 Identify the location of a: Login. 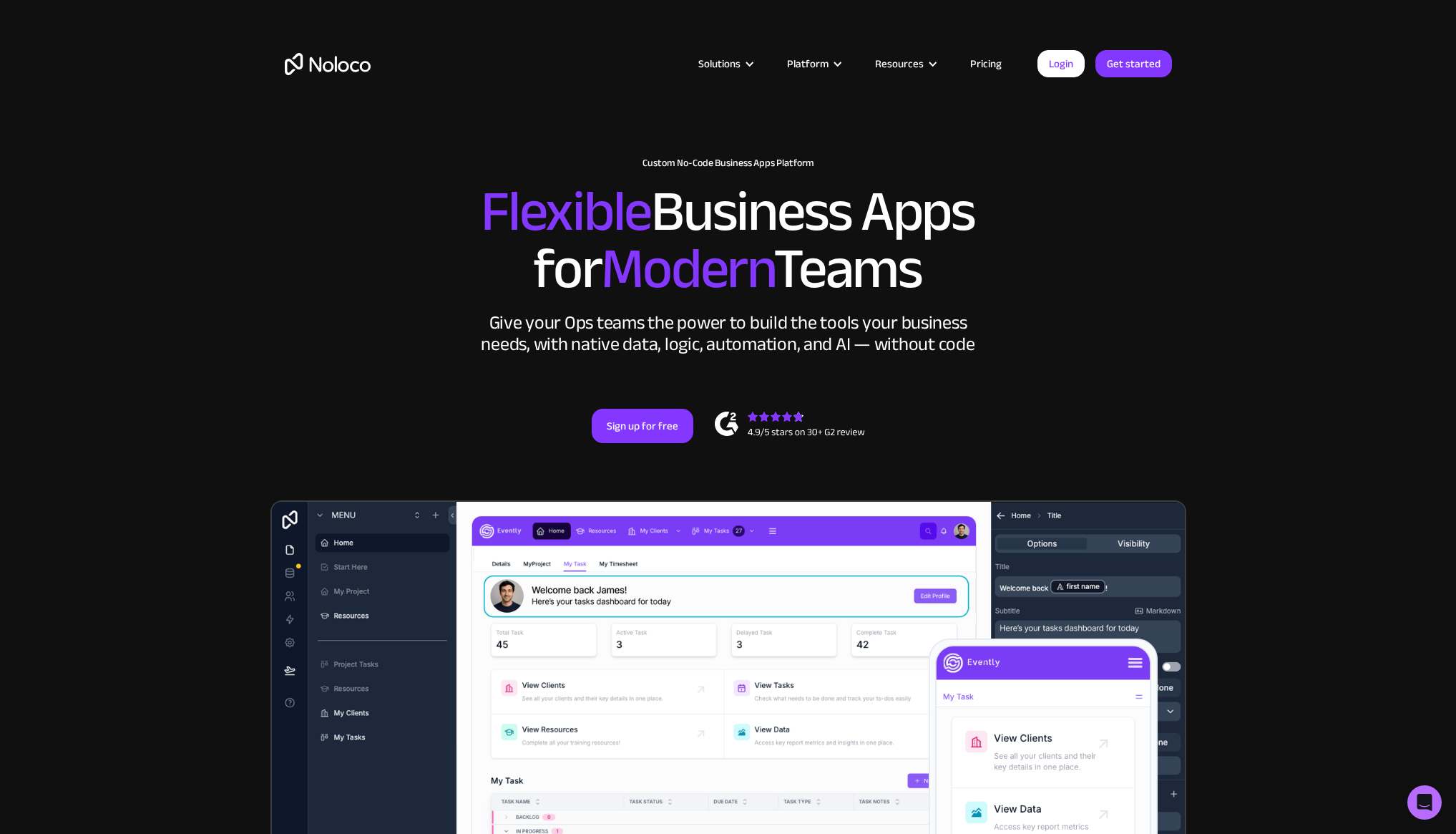
(1061, 64).